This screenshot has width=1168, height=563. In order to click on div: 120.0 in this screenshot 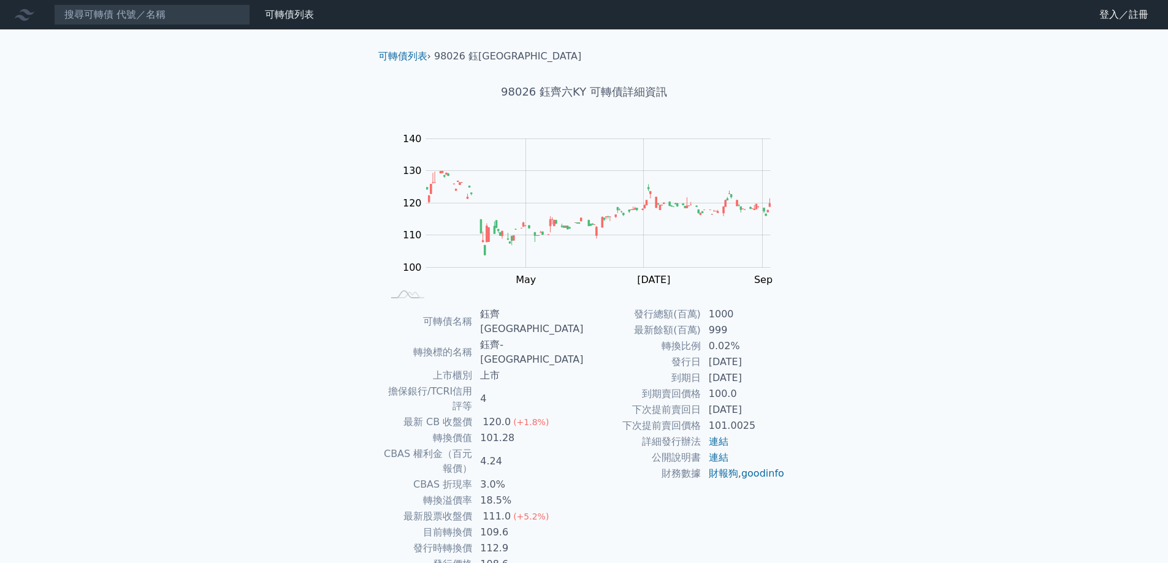, I will do `click(496, 422)`.